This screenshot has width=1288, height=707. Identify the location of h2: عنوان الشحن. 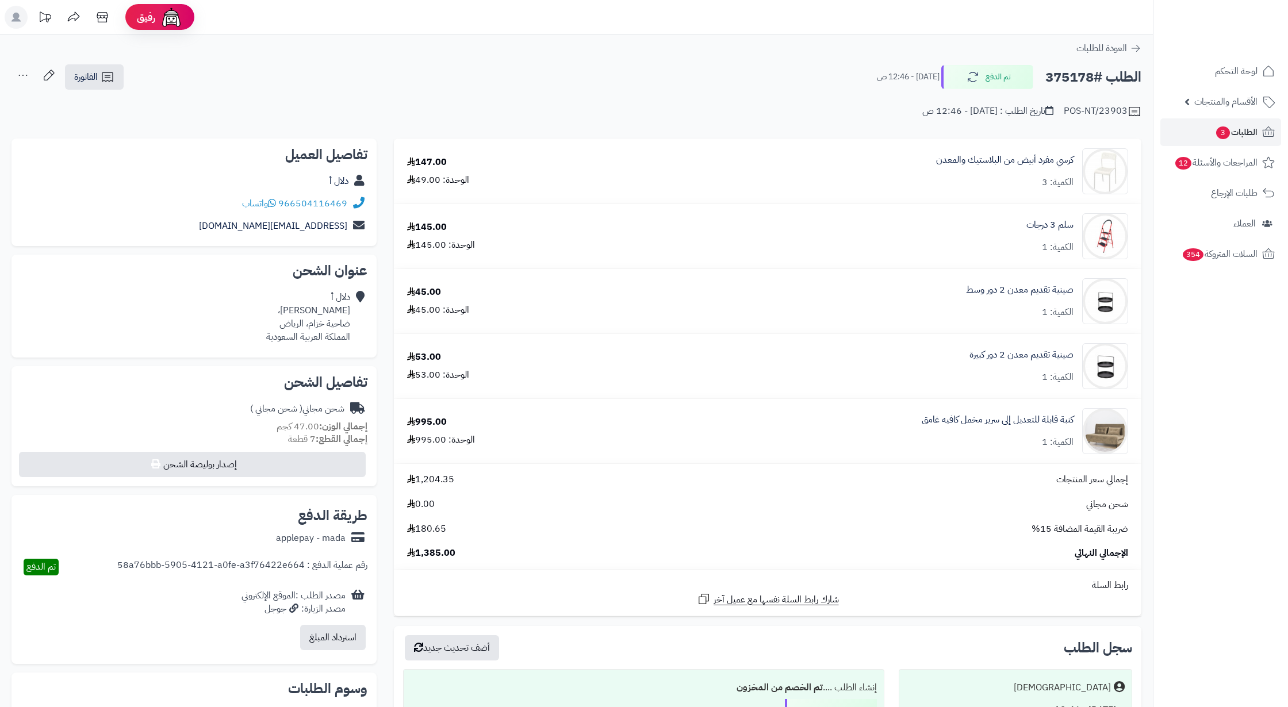
(194, 271).